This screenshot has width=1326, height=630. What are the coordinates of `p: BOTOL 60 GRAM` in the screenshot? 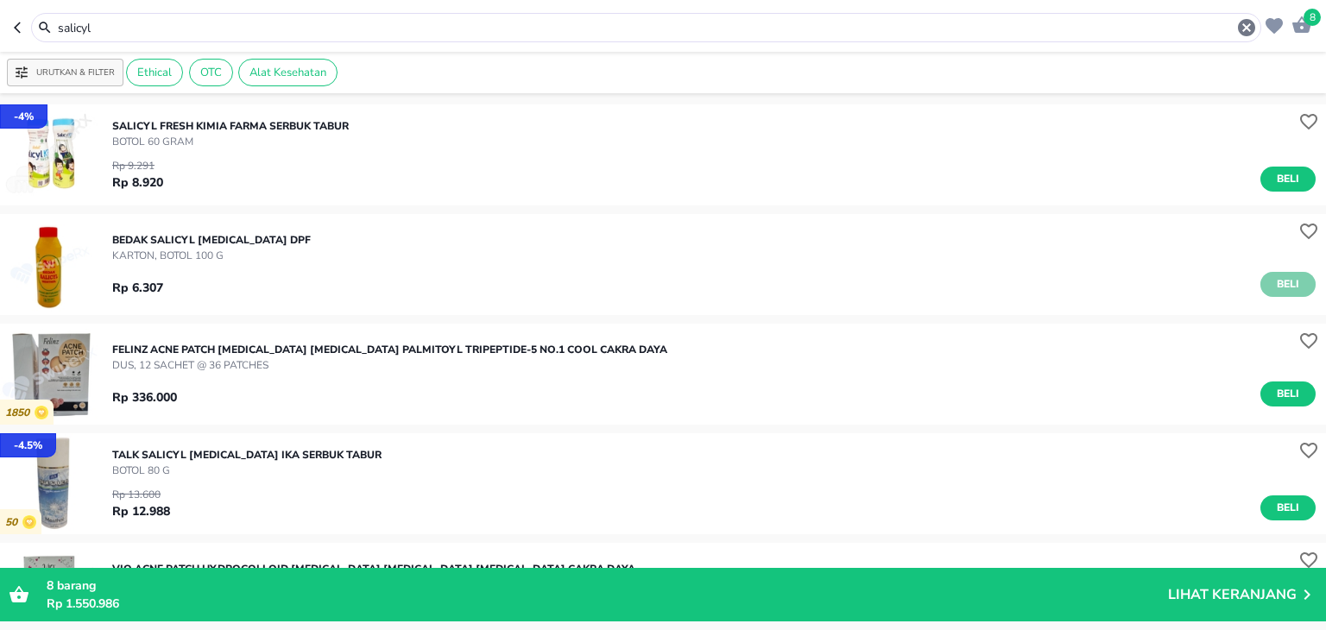 It's located at (230, 142).